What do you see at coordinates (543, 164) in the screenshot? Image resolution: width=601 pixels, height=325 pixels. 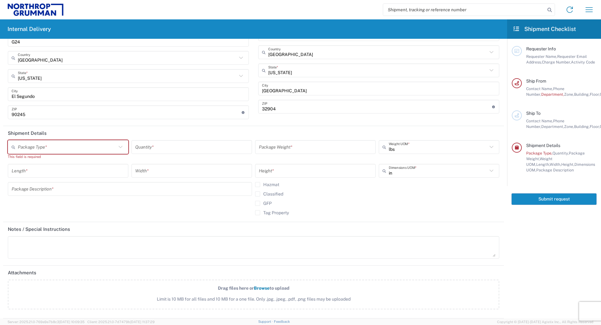 I see `span: Length,` at bounding box center [543, 164].